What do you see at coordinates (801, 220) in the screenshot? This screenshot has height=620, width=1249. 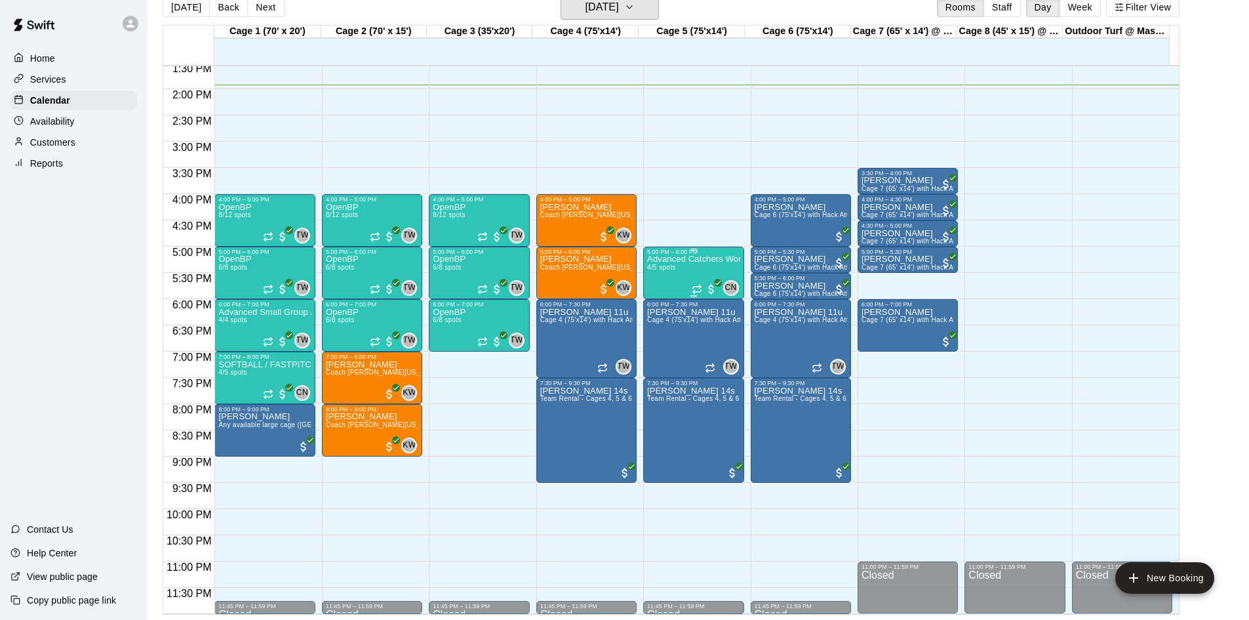 I see `div: 4:00 PM – 5:00 PM: Fidencio Tamez` at bounding box center [801, 220].